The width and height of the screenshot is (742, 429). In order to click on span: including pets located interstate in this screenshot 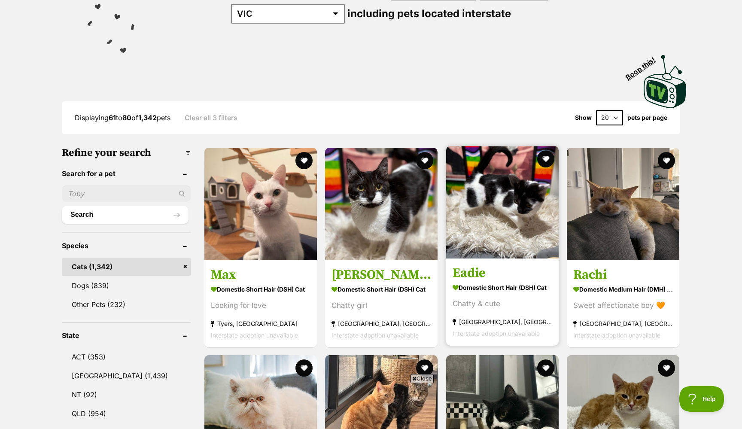, I will do `click(429, 13)`.